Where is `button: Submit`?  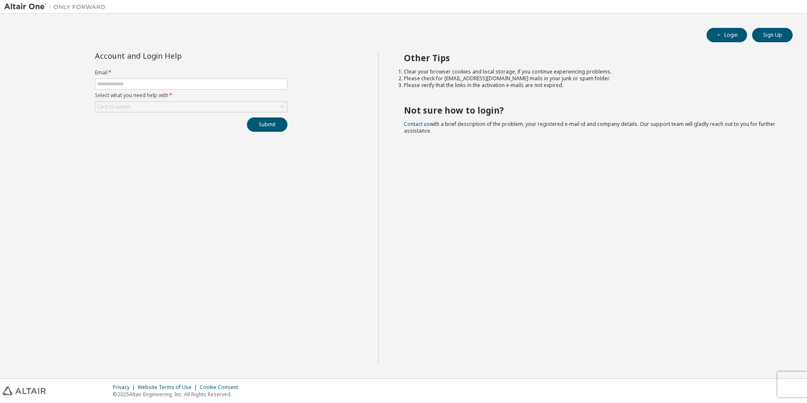 button: Submit is located at coordinates (267, 125).